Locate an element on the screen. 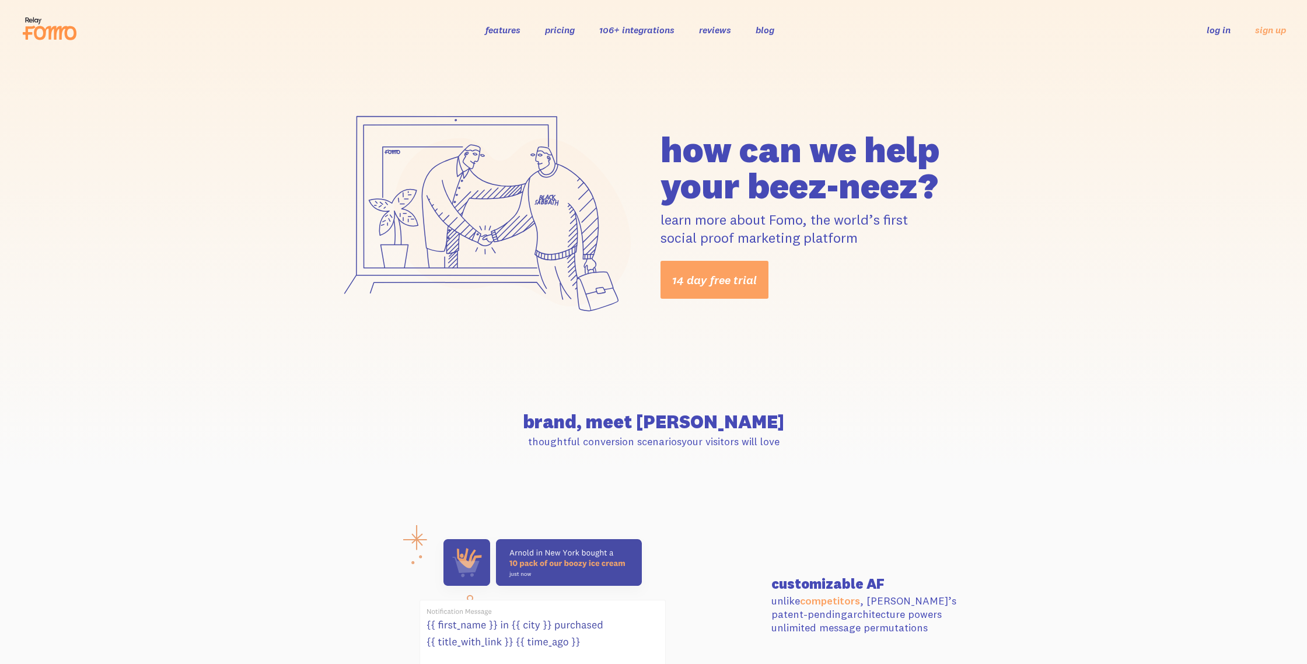 This screenshot has width=1307, height=664. p: thoughtful conversion scenarios your visitors will love is located at coordinates (654, 441).